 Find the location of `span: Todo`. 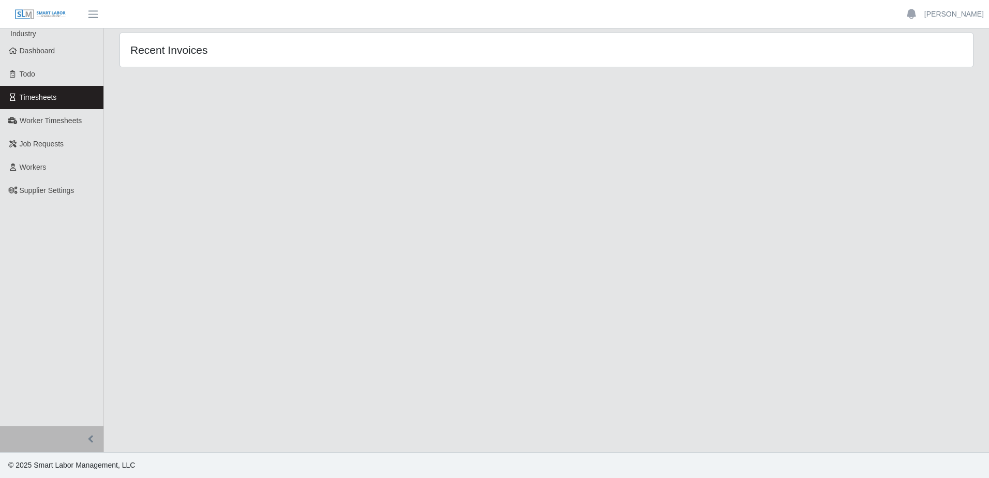

span: Todo is located at coordinates (27, 74).